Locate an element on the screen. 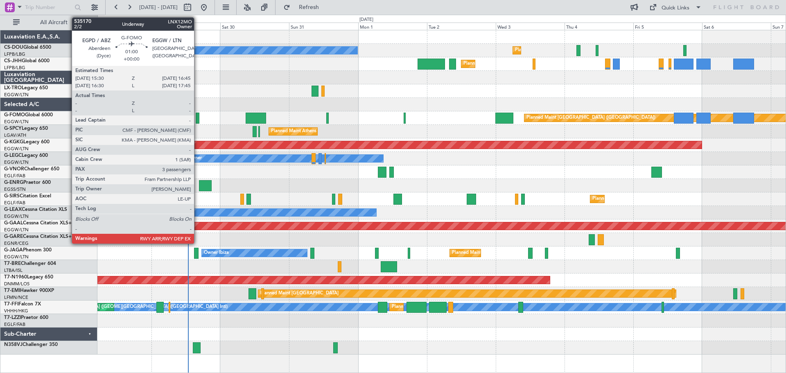 This screenshot has width=786, height=373. a: DNMM/LOS is located at coordinates (17, 284).